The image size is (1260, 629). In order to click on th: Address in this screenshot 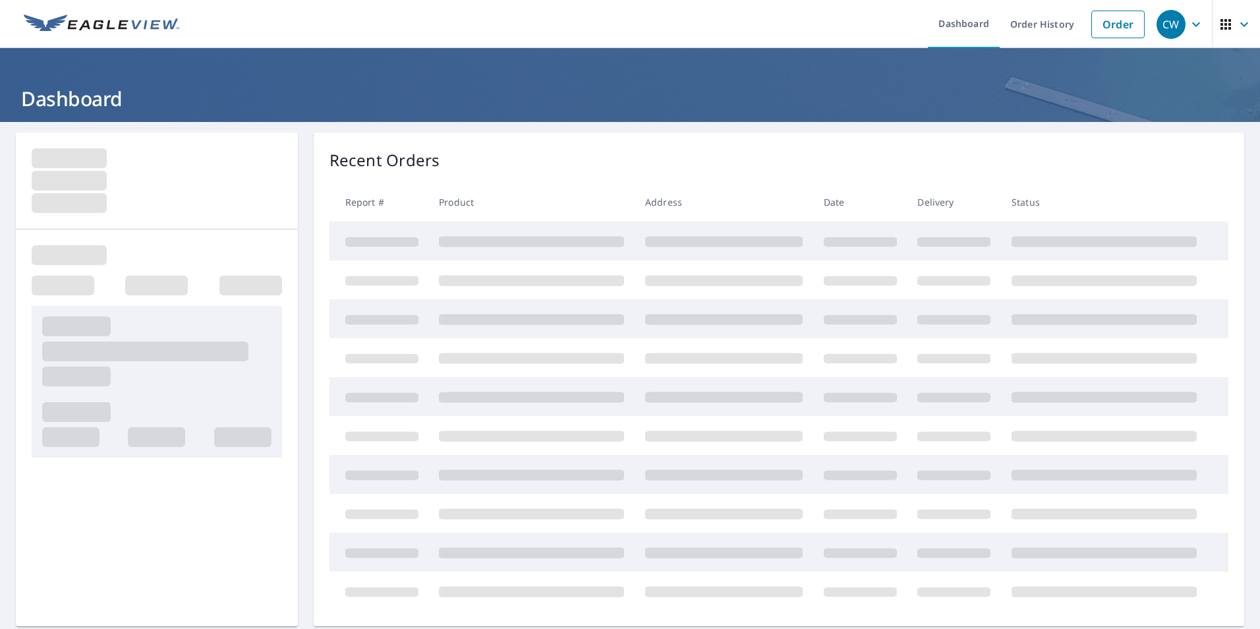, I will do `click(724, 202)`.